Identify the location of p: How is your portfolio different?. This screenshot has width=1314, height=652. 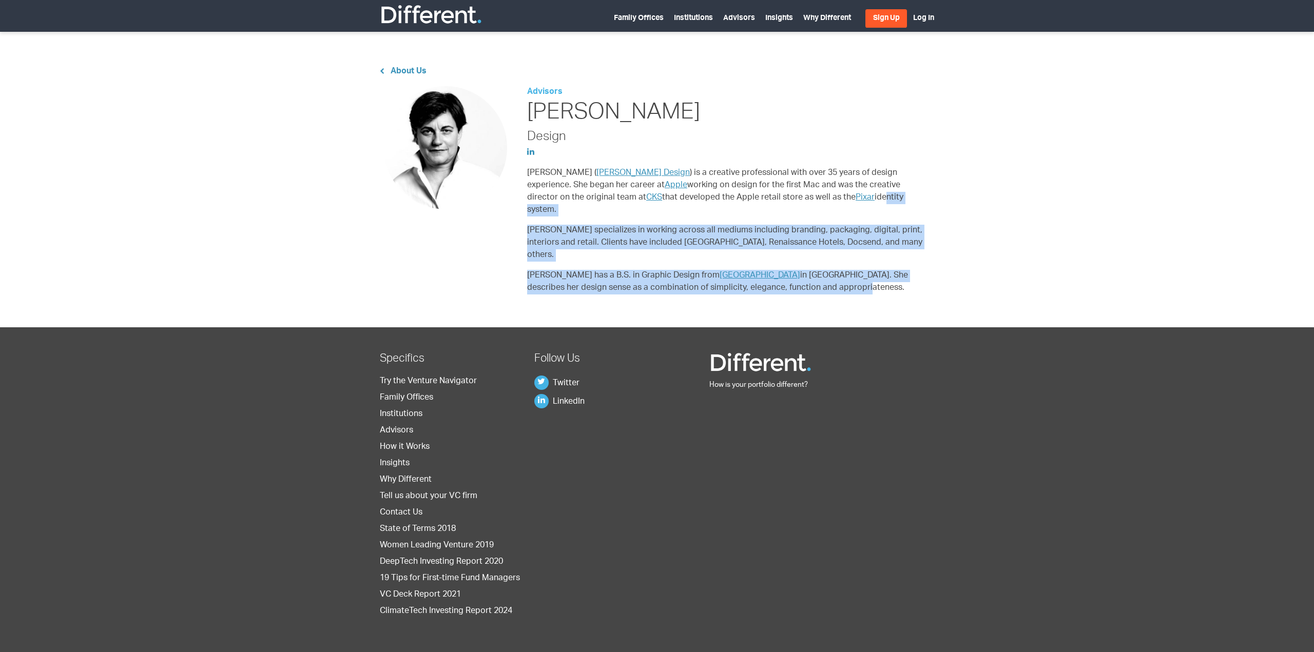
(822, 385).